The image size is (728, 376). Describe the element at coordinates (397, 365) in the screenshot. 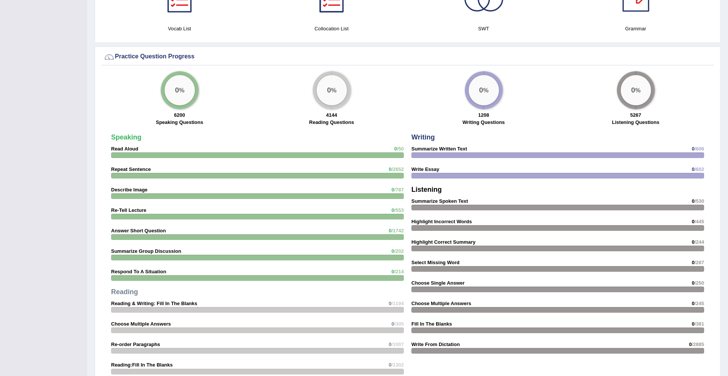

I see `span: /1302` at that location.